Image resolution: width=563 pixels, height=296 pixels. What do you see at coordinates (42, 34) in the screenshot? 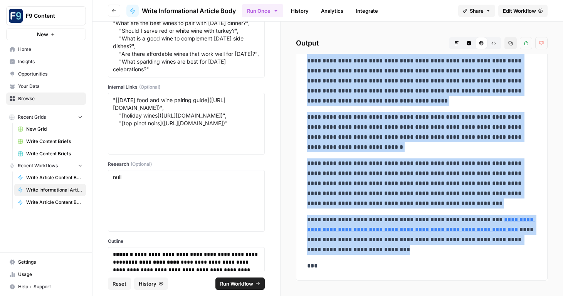
I see `span: New` at bounding box center [42, 34].